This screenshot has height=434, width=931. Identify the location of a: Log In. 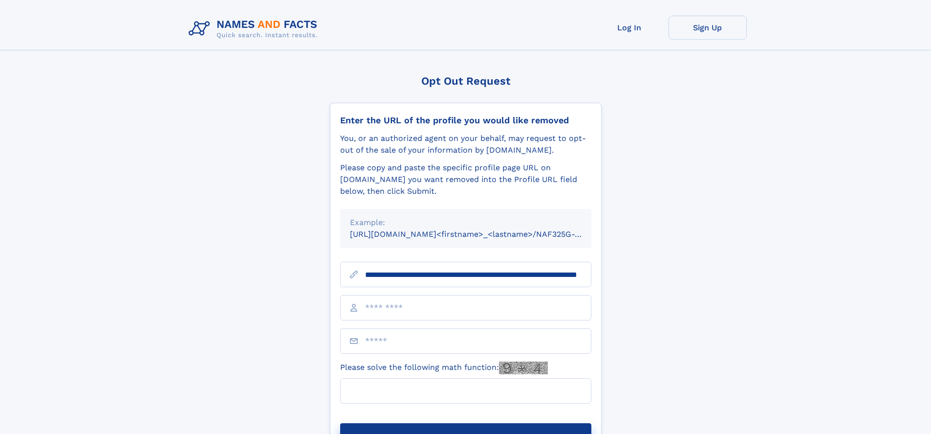
(629, 27).